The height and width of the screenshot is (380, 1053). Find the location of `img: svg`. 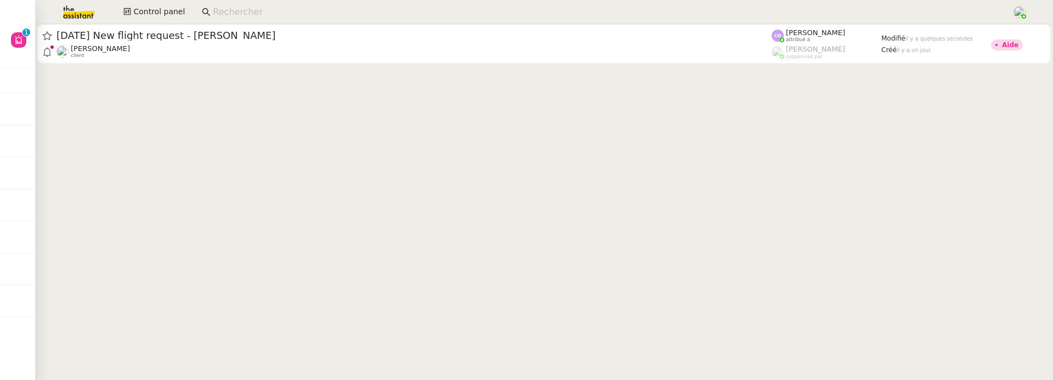

img: svg is located at coordinates (778, 36).